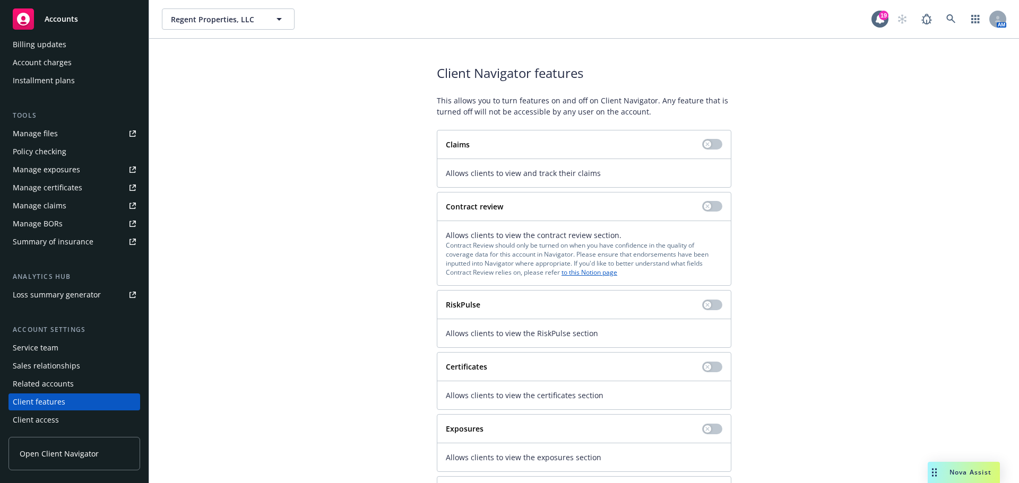 The width and height of the screenshot is (1019, 483). Describe the element at coordinates (464, 429) in the screenshot. I see `strong: Exposures` at that location.